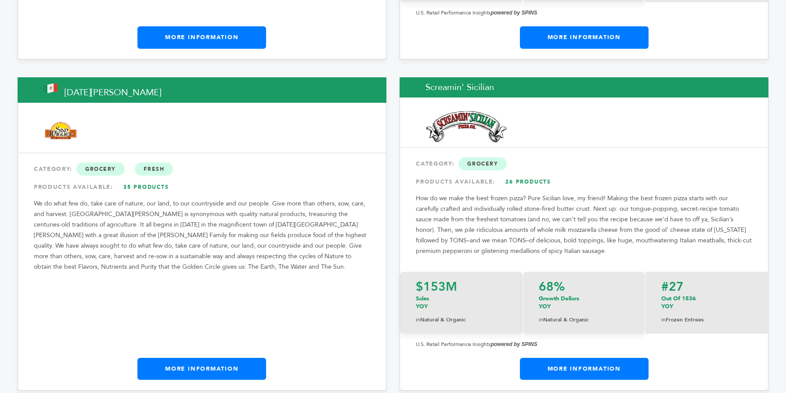  What do you see at coordinates (84, 132) in the screenshot?
I see `img: San Miguel` at bounding box center [84, 132].